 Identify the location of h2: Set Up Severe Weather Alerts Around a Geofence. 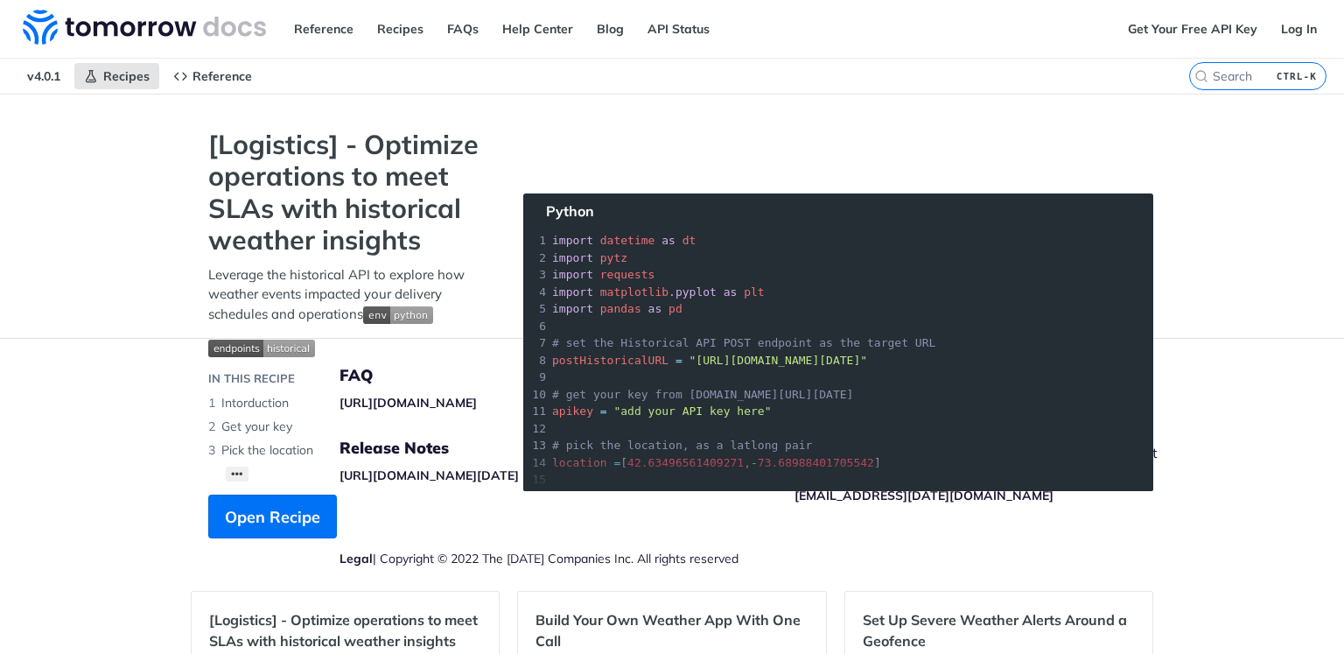
(998, 630).